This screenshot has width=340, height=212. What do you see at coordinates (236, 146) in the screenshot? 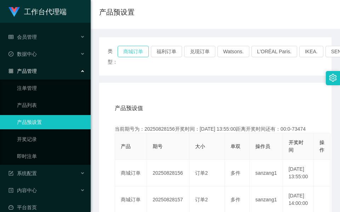
I see `span: 单双` at bounding box center [236, 146].